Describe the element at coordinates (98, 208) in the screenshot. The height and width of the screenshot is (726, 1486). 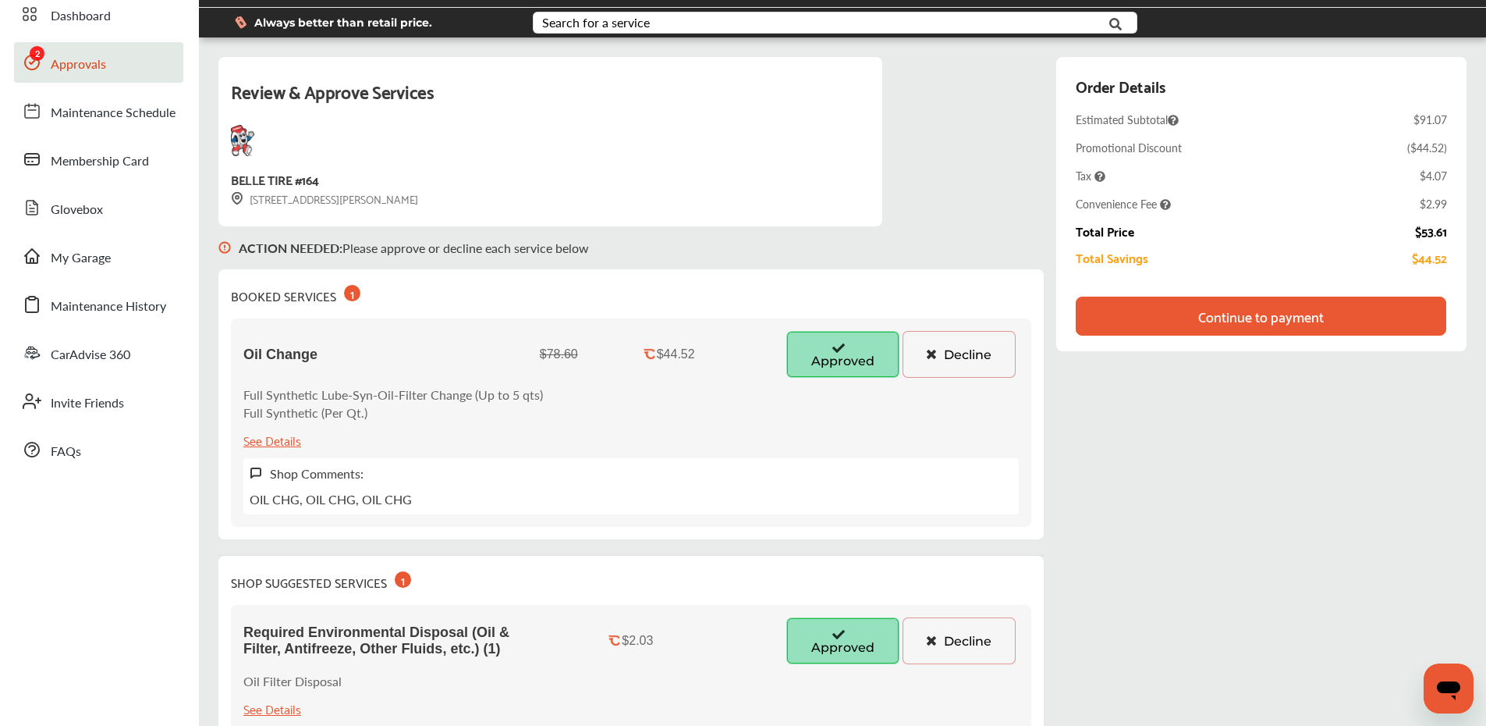
I see `a: Glovebox` at that location.